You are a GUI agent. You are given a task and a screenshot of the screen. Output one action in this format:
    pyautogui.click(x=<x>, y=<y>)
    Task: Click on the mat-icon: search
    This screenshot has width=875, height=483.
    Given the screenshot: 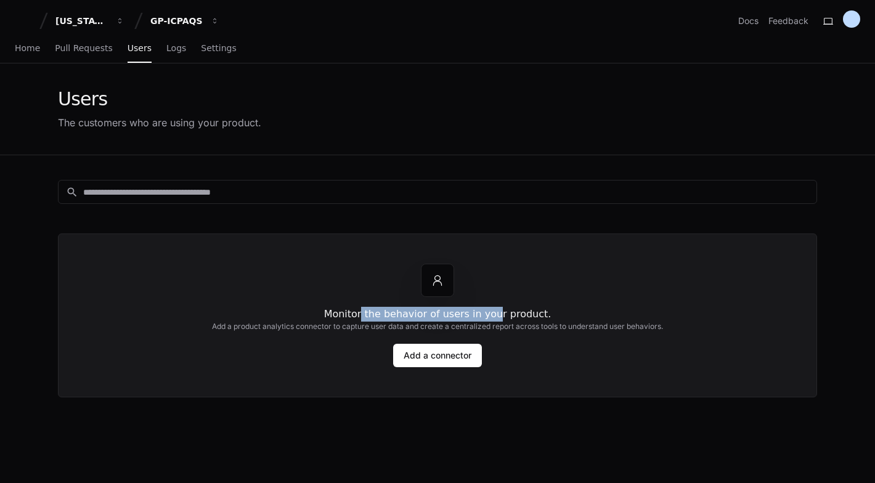 What is the action you would take?
    pyautogui.click(x=72, y=192)
    